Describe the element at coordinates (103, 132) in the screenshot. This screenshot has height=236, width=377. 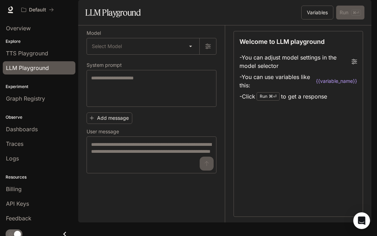
I see `p: User message` at that location.